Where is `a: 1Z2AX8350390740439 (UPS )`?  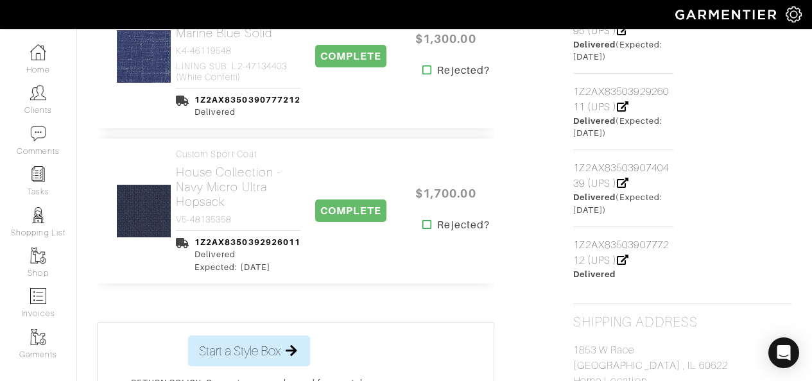 a: 1Z2AX8350390740439 (UPS ) is located at coordinates (621, 176).